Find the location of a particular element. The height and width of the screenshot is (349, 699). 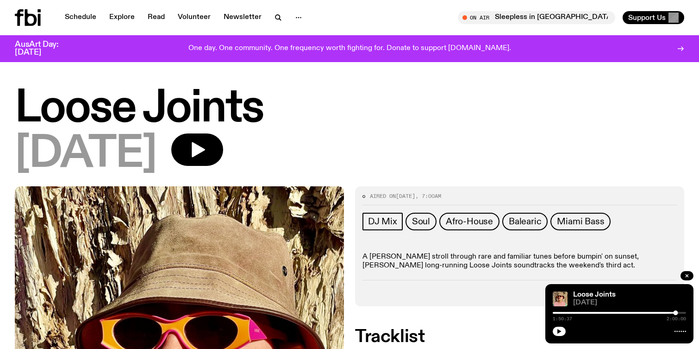

span: DJ Mix is located at coordinates (382, 221).